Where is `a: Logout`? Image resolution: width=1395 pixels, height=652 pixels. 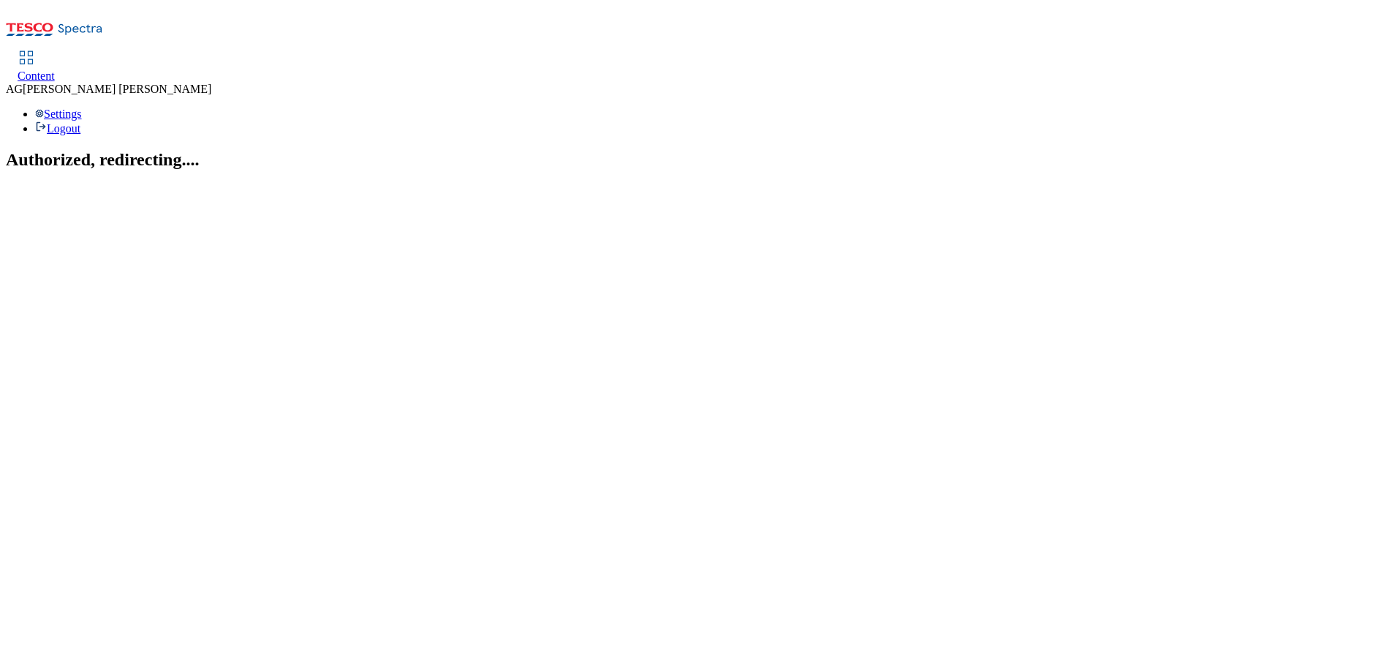
a: Logout is located at coordinates (58, 128).